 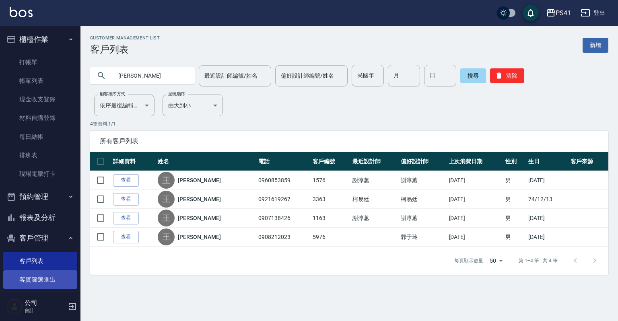 What do you see at coordinates (423, 237) in the screenshot?
I see `td: 郭于玲` at bounding box center [423, 237].